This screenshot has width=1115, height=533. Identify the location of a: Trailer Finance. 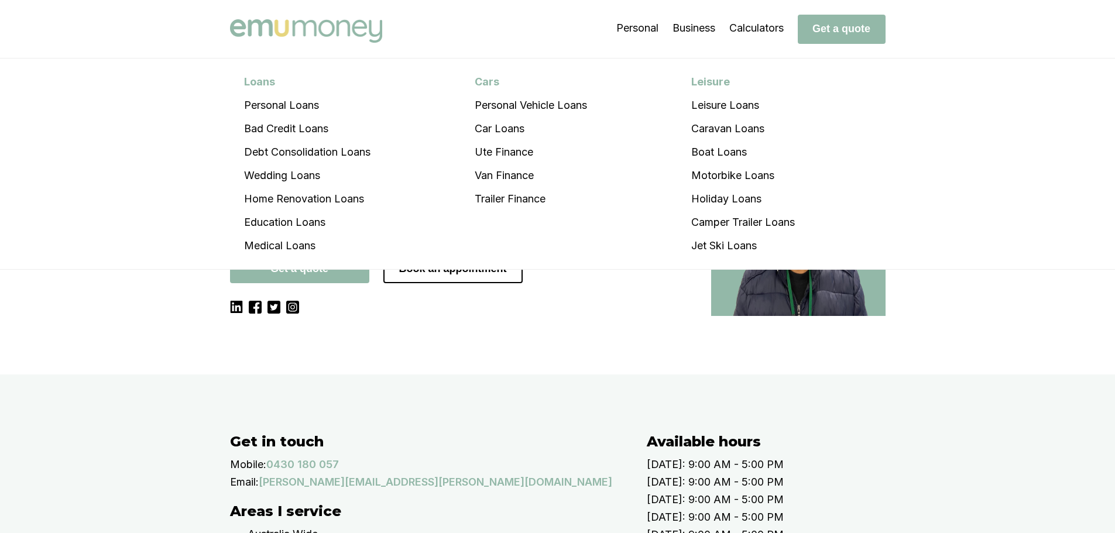
(531, 199).